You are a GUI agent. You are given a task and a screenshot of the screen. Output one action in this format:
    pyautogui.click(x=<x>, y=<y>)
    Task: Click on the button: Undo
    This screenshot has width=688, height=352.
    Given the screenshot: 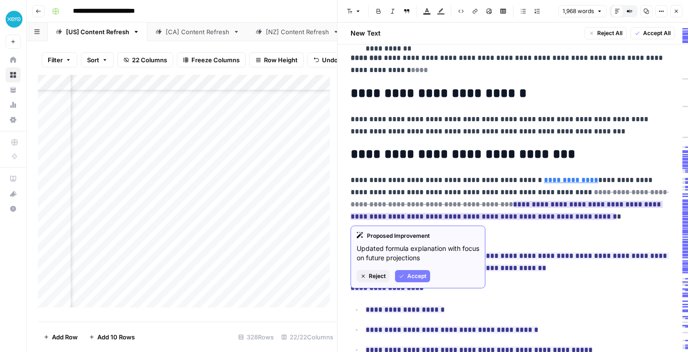 What is the action you would take?
    pyautogui.click(x=326, y=60)
    